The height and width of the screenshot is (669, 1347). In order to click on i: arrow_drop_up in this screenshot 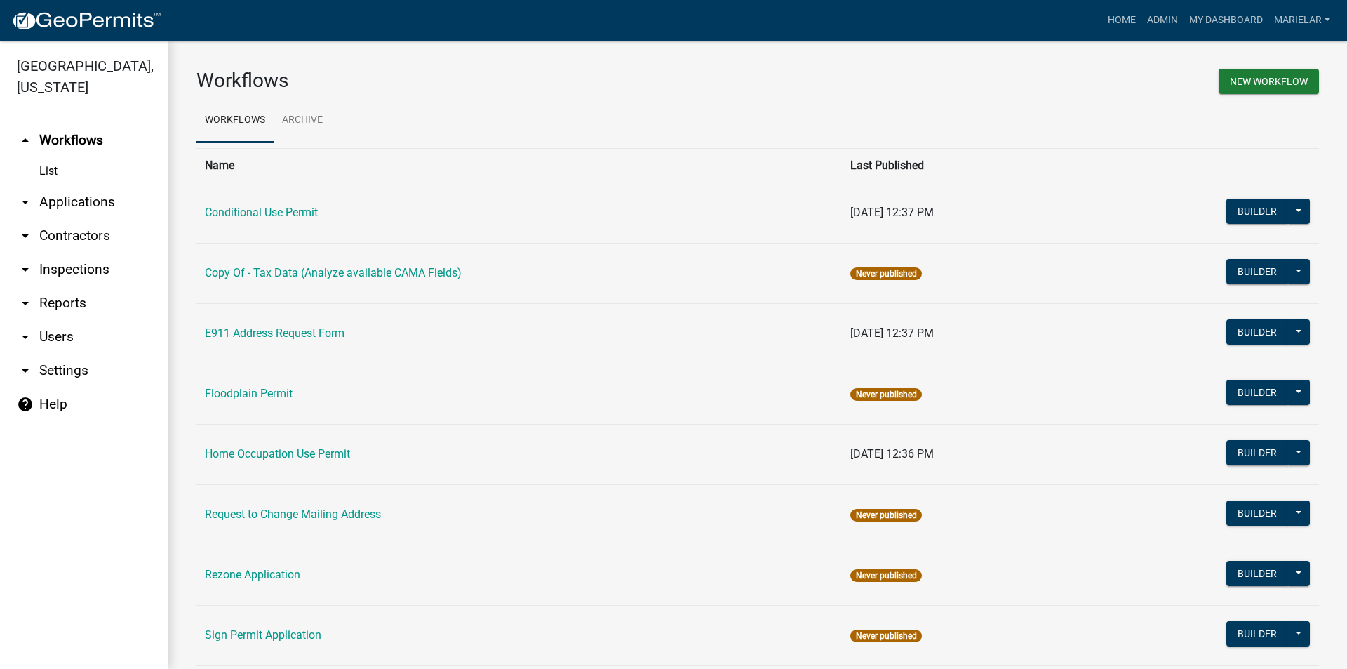, I will do `click(25, 140)`.